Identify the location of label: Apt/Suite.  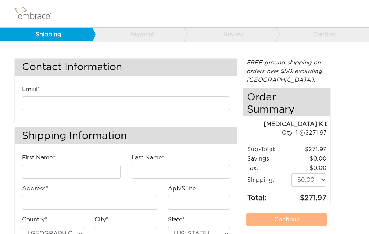
(182, 189).